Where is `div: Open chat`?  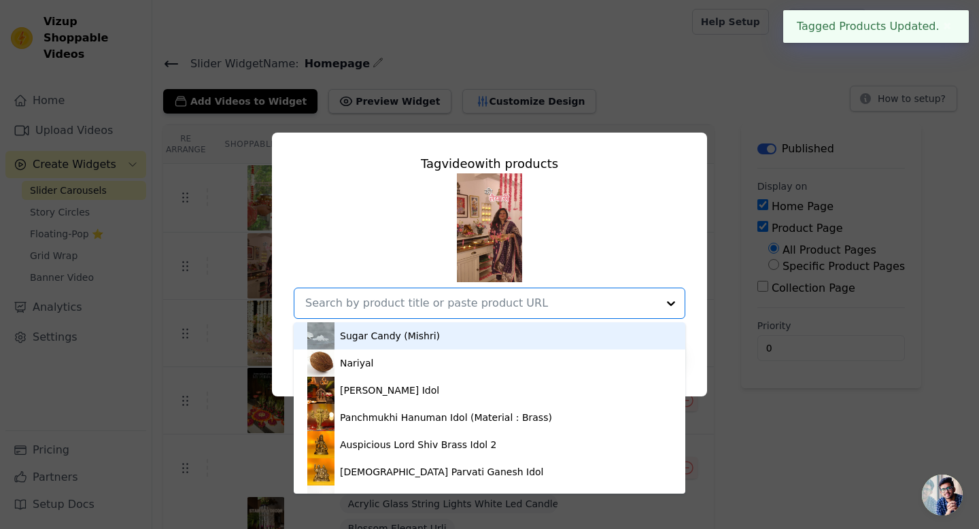
div: Open chat is located at coordinates (943, 495).